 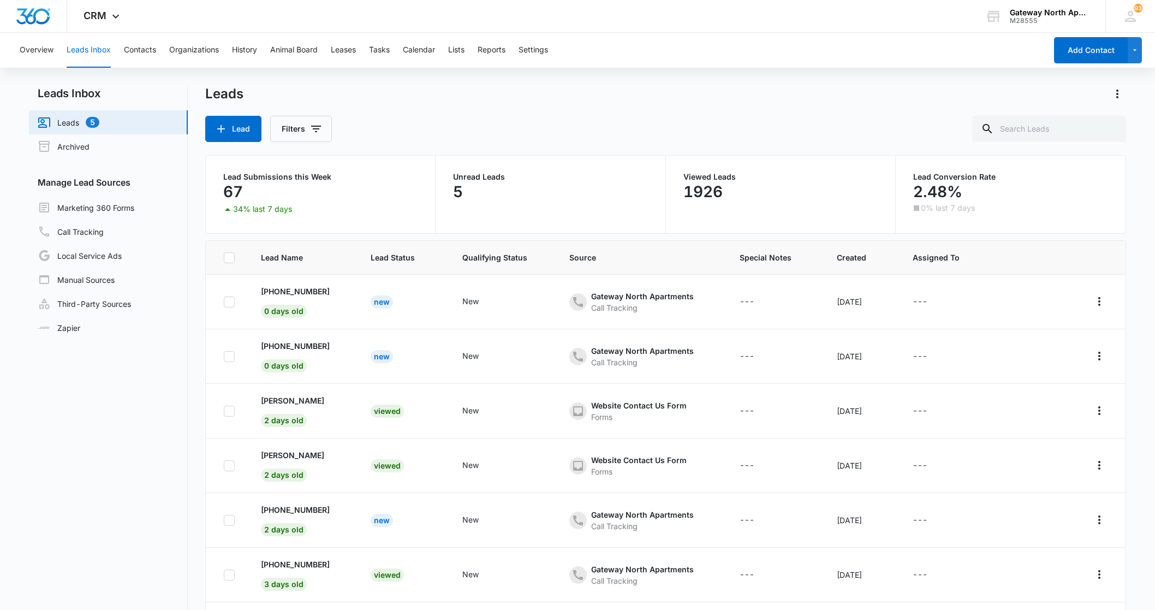 What do you see at coordinates (456, 50) in the screenshot?
I see `button: Lists` at bounding box center [456, 50].